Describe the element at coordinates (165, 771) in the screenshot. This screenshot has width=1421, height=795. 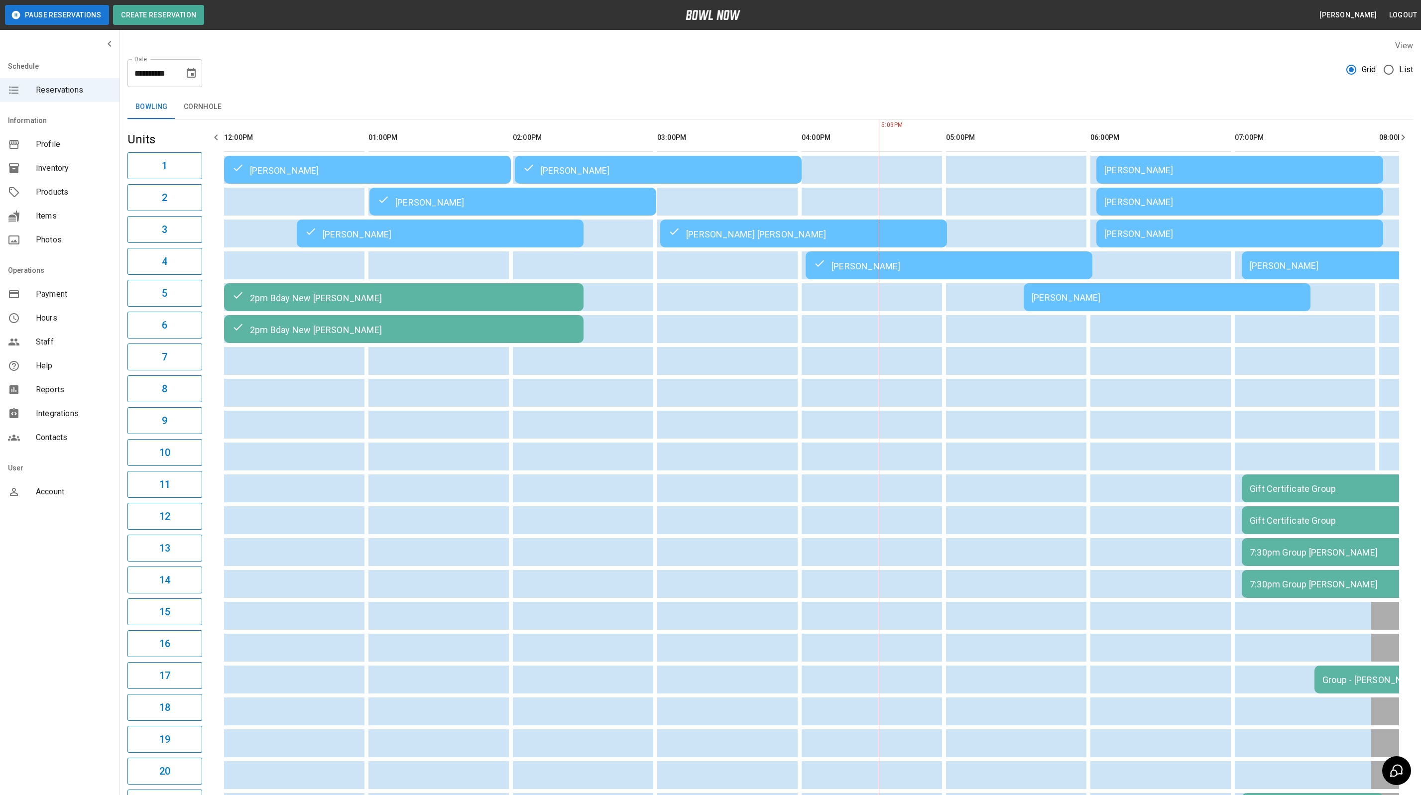
I see `h6: 20` at that location.